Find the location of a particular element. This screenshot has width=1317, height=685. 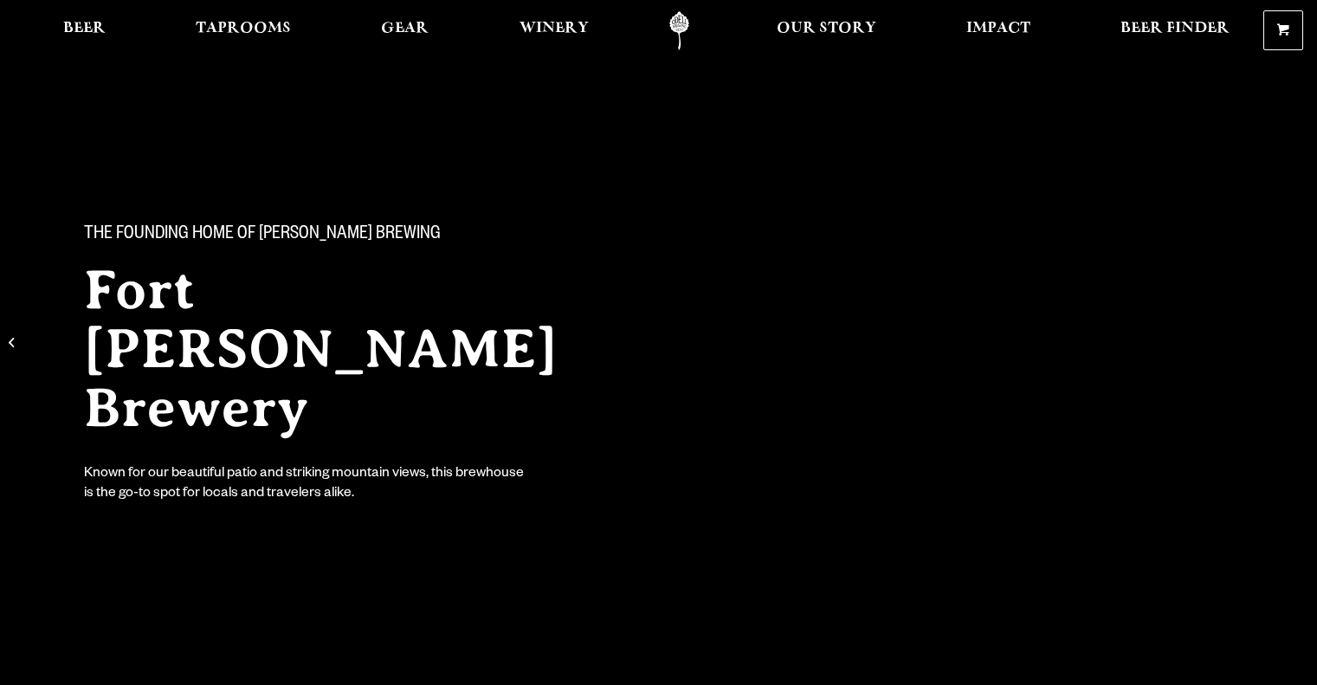

div: Known for our beautiful patio and striking mountain views, this brewhouse is the go-to spot for l... is located at coordinates (306, 485).